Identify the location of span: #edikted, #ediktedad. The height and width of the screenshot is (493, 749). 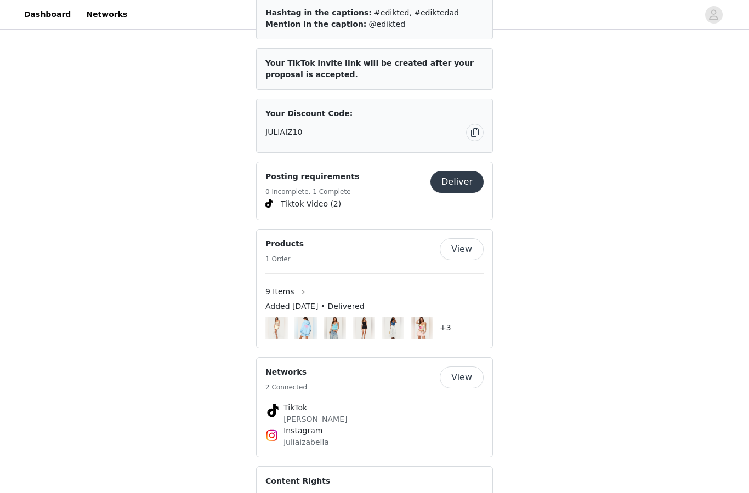
(416, 13).